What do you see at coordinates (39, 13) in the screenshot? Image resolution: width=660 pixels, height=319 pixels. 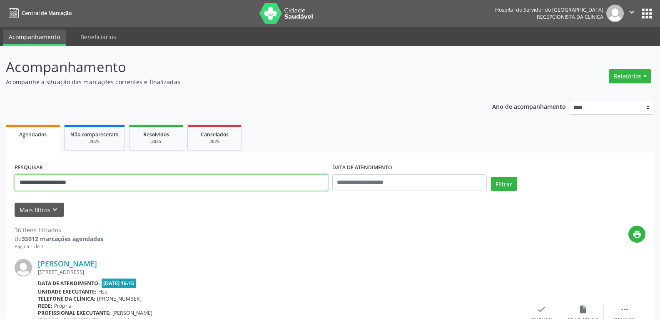 I see `a: Central de Marcação` at bounding box center [39, 13].